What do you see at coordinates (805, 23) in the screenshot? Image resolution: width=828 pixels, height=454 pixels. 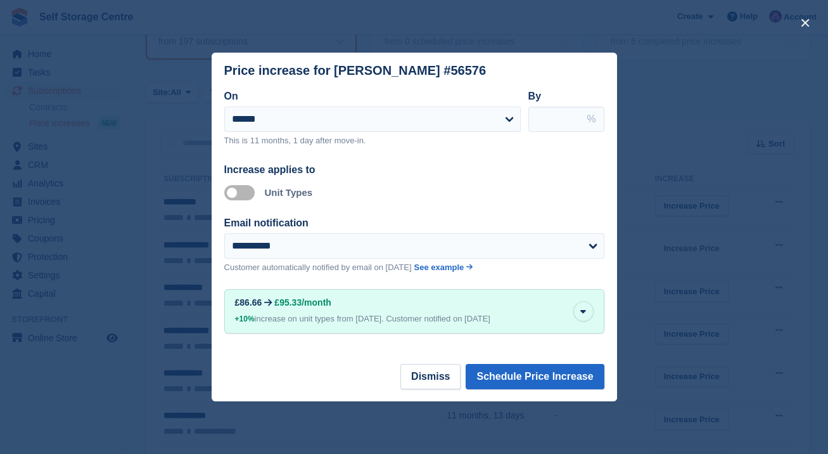 I see `button: close` at bounding box center [805, 23].